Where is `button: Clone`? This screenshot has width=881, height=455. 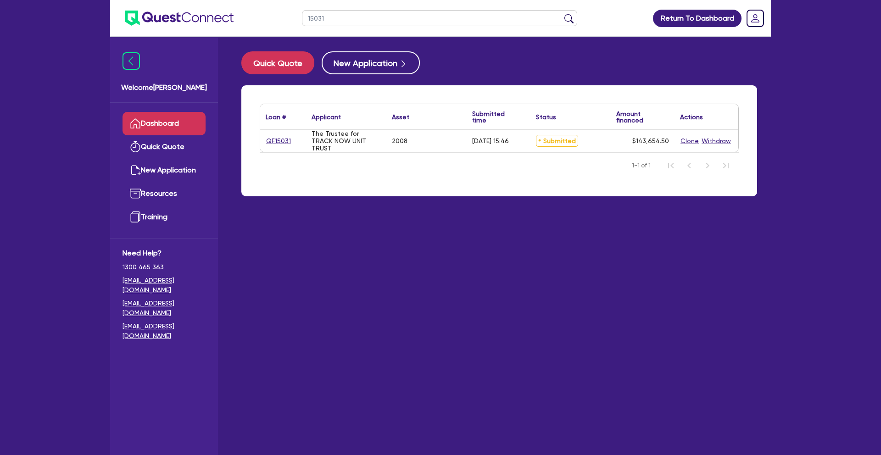 button: Clone is located at coordinates (690, 141).